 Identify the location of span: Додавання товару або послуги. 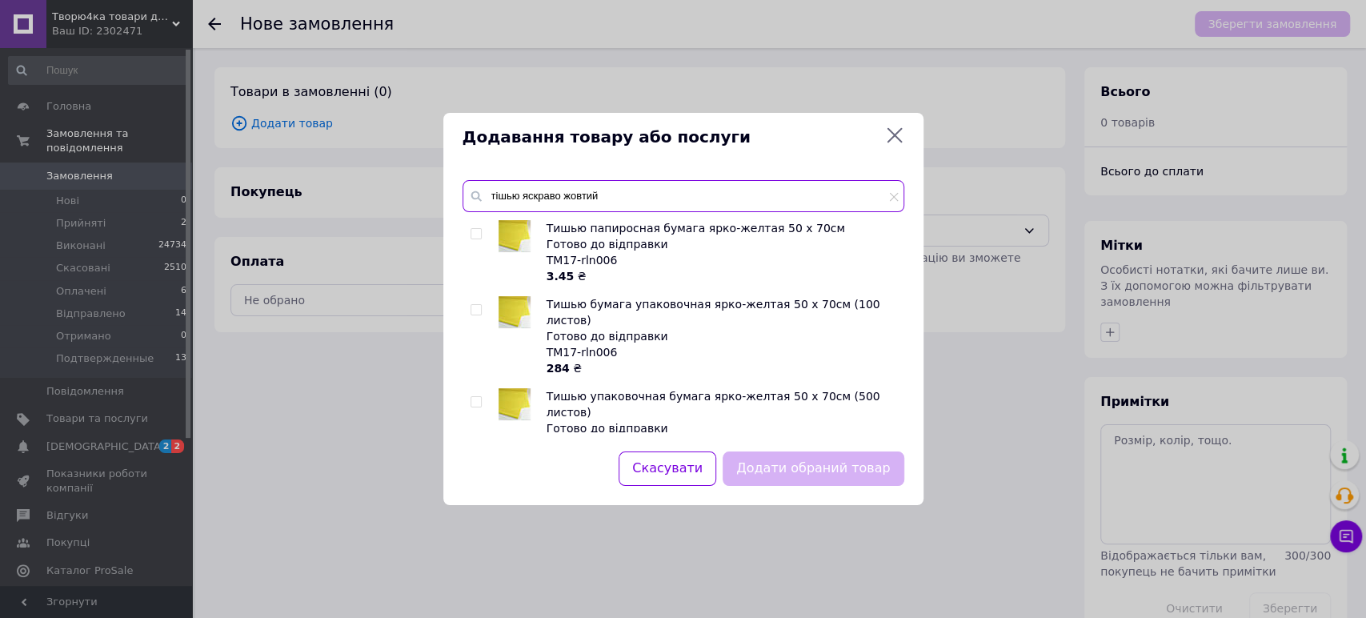
(671, 137).